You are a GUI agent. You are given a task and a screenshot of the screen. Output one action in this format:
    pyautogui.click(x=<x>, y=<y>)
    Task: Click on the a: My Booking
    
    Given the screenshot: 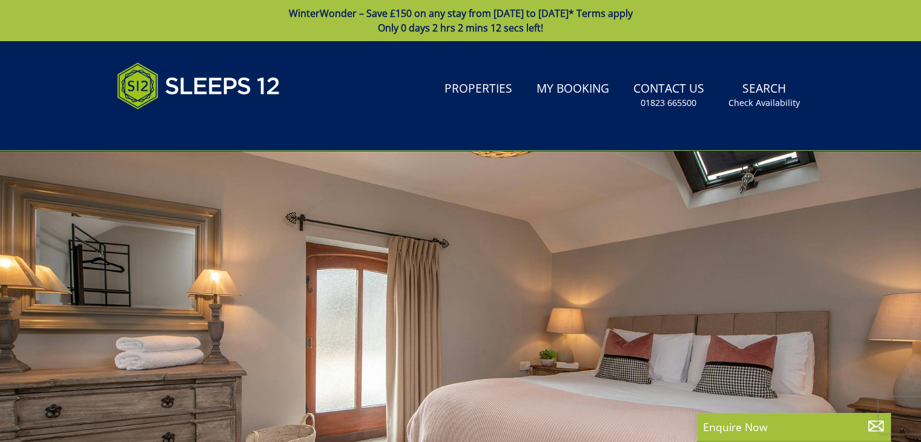 What is the action you would take?
    pyautogui.click(x=573, y=89)
    